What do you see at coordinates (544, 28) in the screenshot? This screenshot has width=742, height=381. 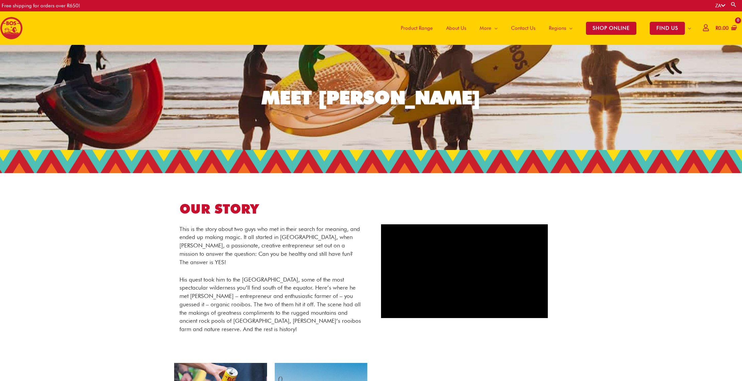 I see `nav: Site Navigation` at bounding box center [544, 28].